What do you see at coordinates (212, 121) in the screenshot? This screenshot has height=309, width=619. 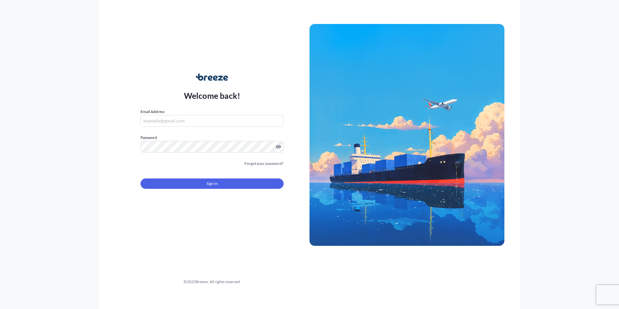 I see `input: example@gmail.com` at bounding box center [212, 121].